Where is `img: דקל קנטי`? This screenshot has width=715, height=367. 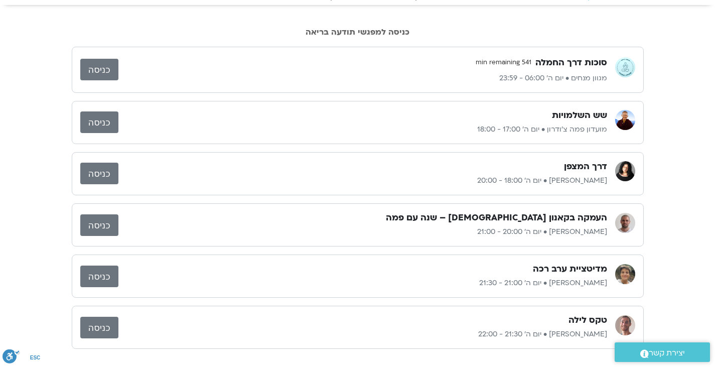 img: דקל קנטי is located at coordinates (625, 223).